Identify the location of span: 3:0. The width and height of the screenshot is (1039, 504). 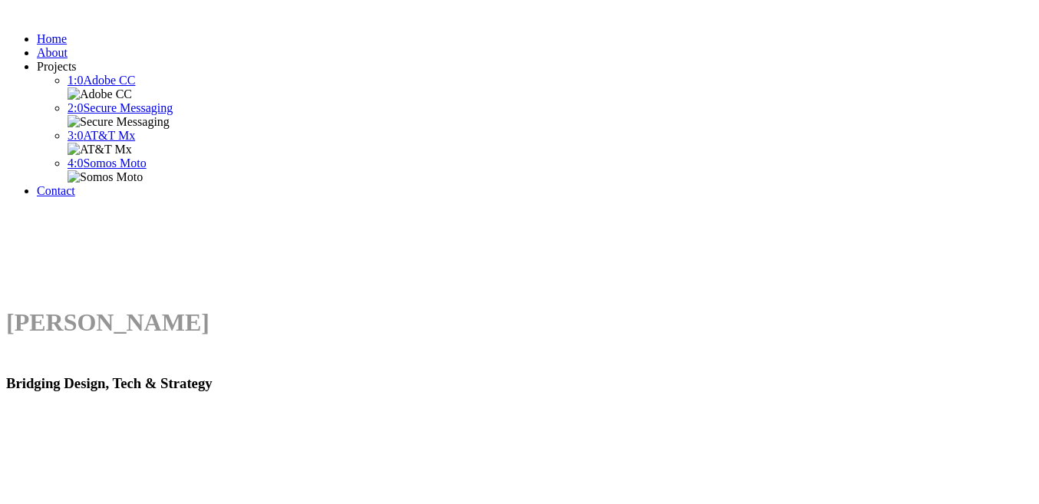
(75, 135).